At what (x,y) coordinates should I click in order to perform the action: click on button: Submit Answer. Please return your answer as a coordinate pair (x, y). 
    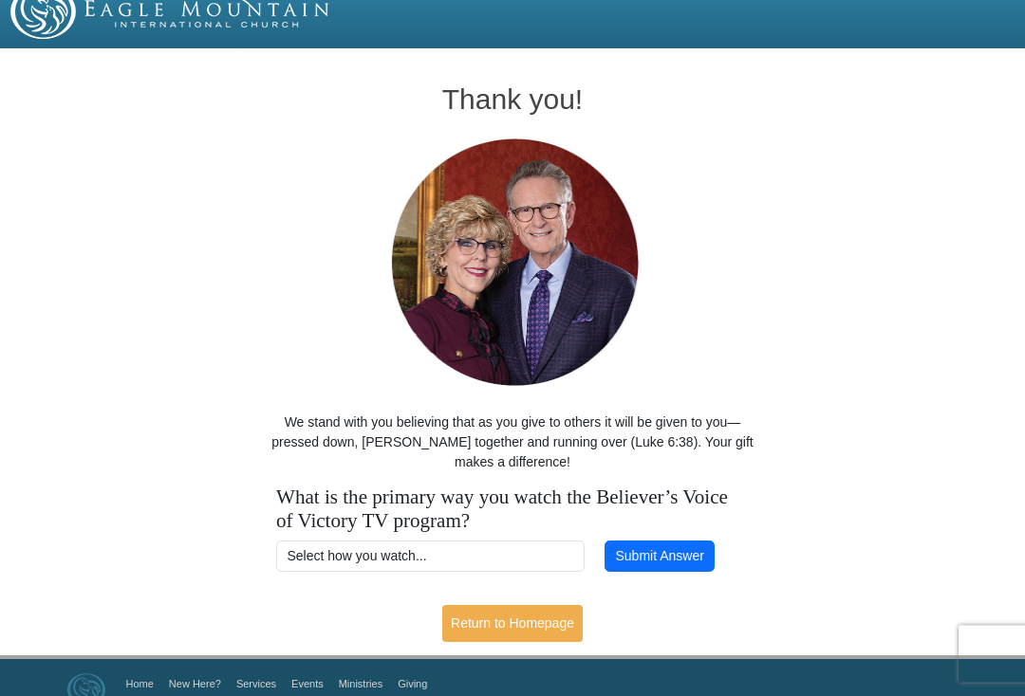
    Looking at the image, I should click on (659, 558).